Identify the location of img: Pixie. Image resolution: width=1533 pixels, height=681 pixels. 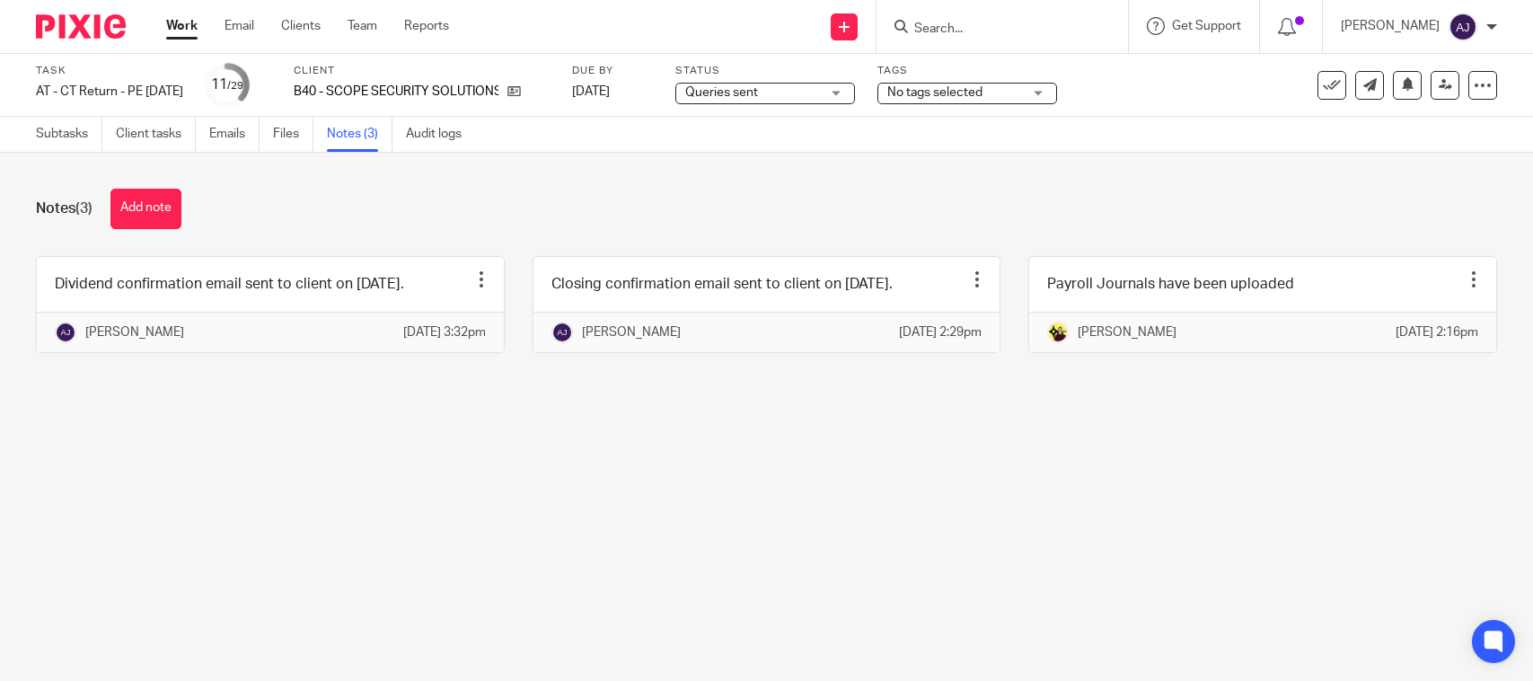
(81, 26).